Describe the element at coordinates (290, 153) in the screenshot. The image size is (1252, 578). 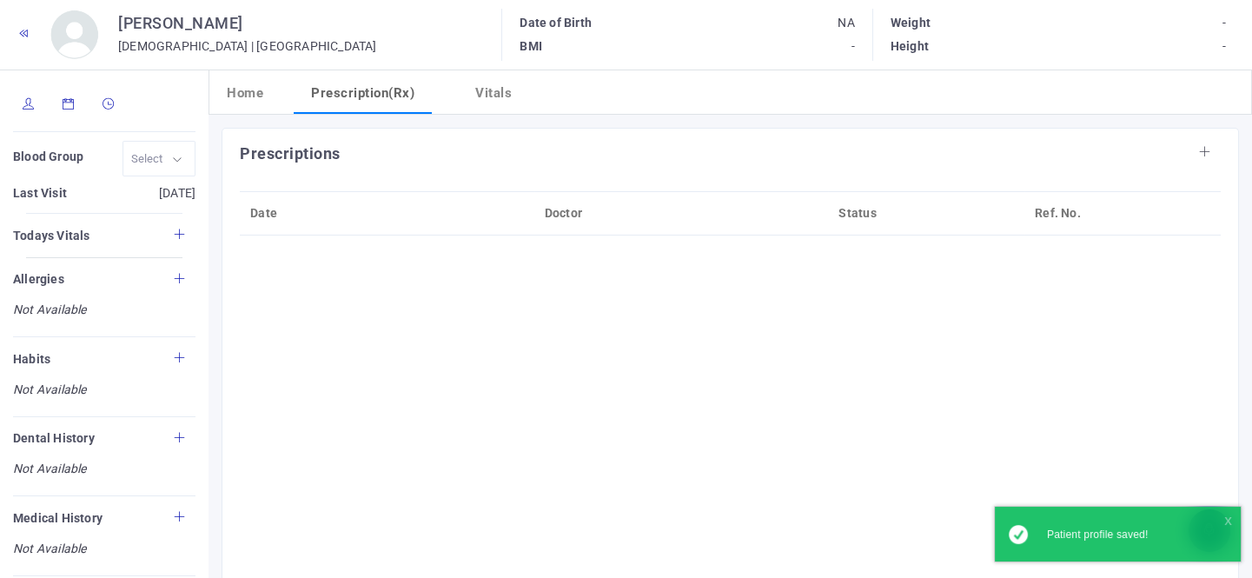
I see `b: Prescriptions` at that location.